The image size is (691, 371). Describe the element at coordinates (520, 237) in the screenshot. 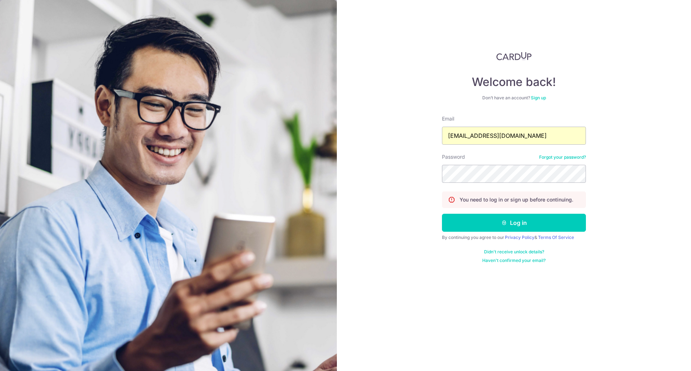

I see `a: Privacy Policy` at that location.